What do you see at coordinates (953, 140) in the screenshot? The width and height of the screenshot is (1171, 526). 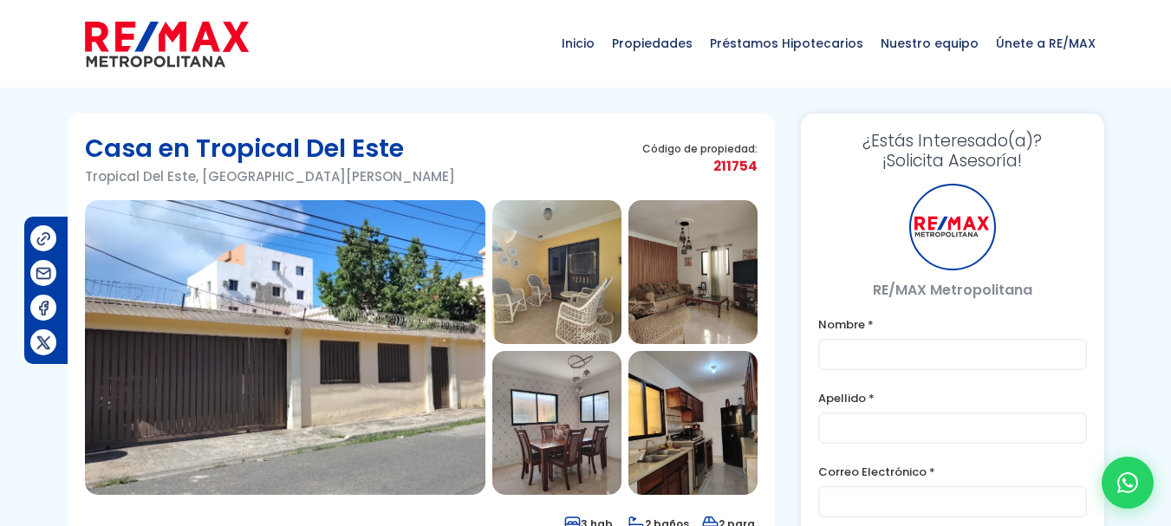 I see `span: ¿Estás Interesado(a)?` at bounding box center [953, 140].